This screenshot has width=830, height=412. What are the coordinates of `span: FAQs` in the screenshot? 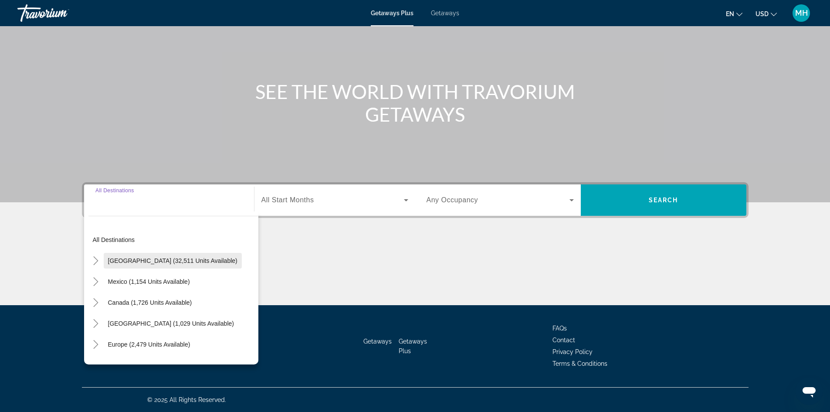 It's located at (559, 328).